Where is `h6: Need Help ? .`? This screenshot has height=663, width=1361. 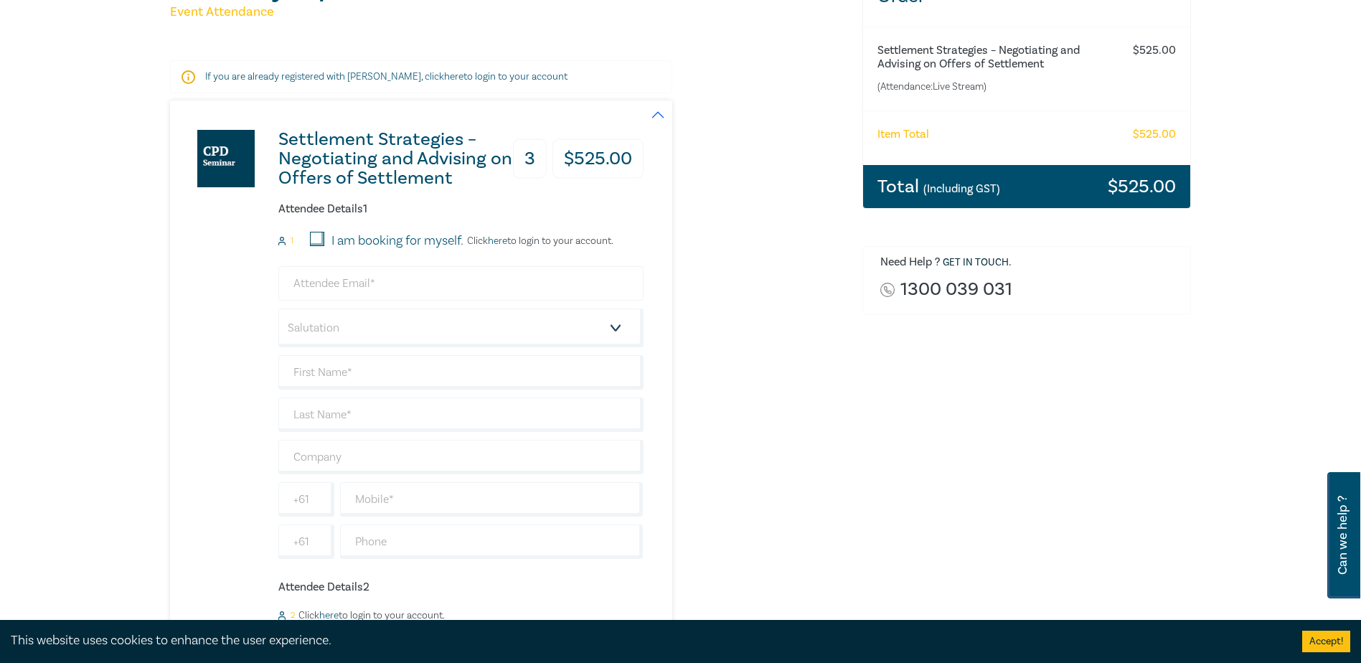 h6: Need Help ? . is located at coordinates (1030, 263).